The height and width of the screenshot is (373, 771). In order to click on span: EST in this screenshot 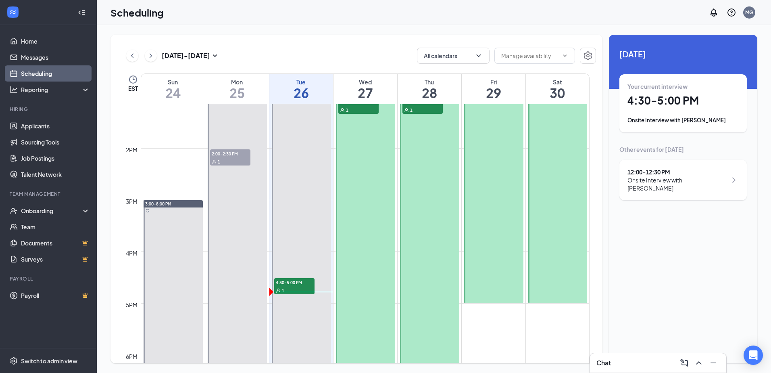, I will do `click(133, 88)`.